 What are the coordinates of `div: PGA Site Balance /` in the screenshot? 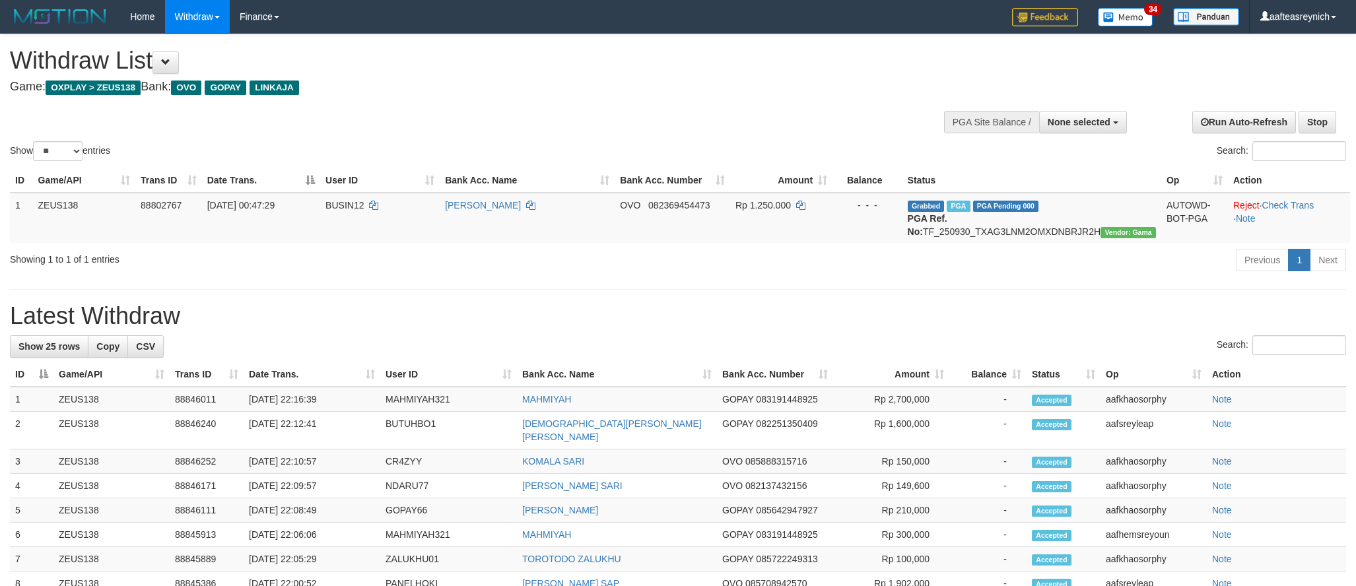 It's located at (991, 122).